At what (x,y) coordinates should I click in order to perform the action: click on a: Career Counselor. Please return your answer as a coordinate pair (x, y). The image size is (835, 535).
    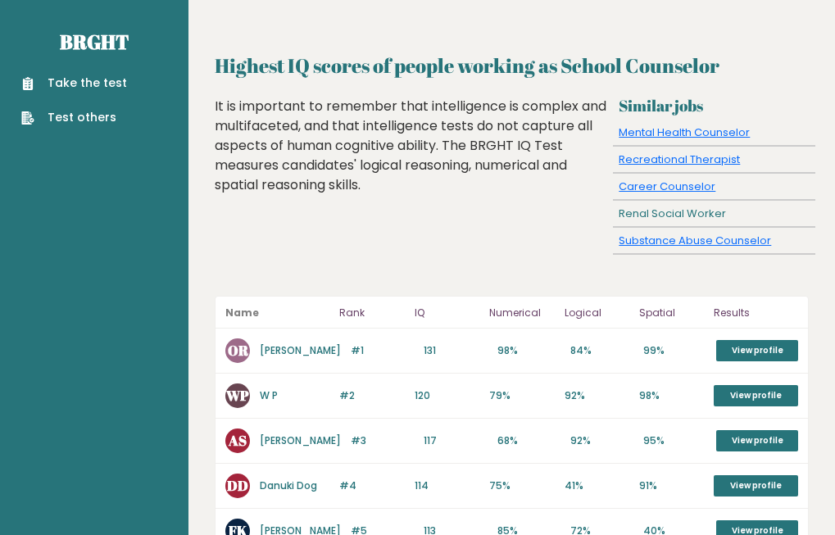
    Looking at the image, I should click on (667, 186).